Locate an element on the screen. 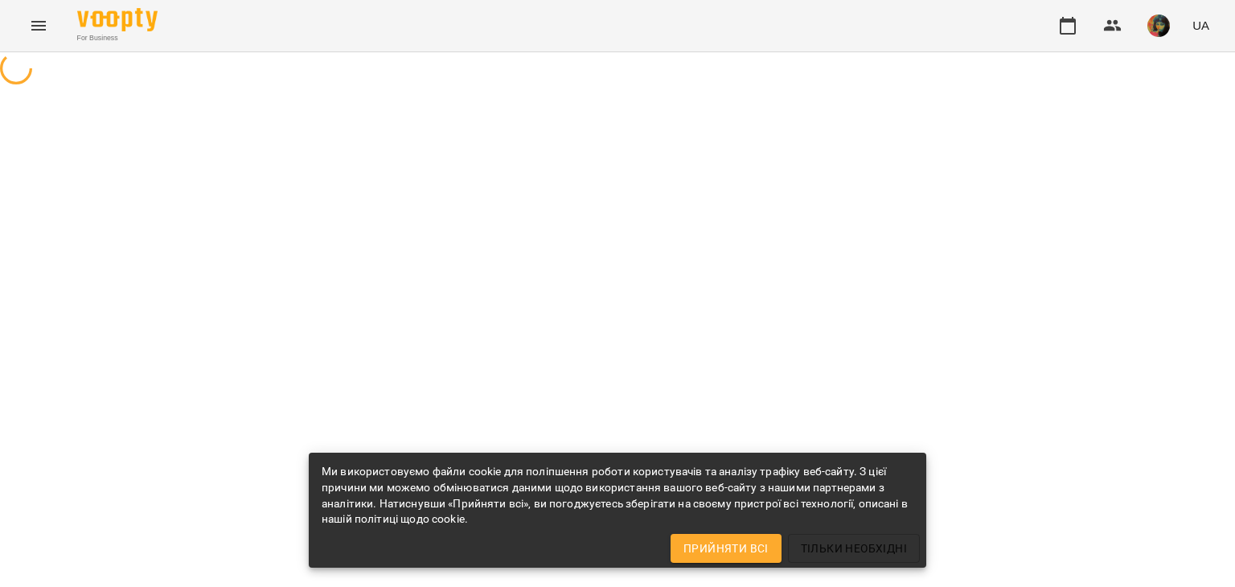  button: Menu is located at coordinates (39, 26).